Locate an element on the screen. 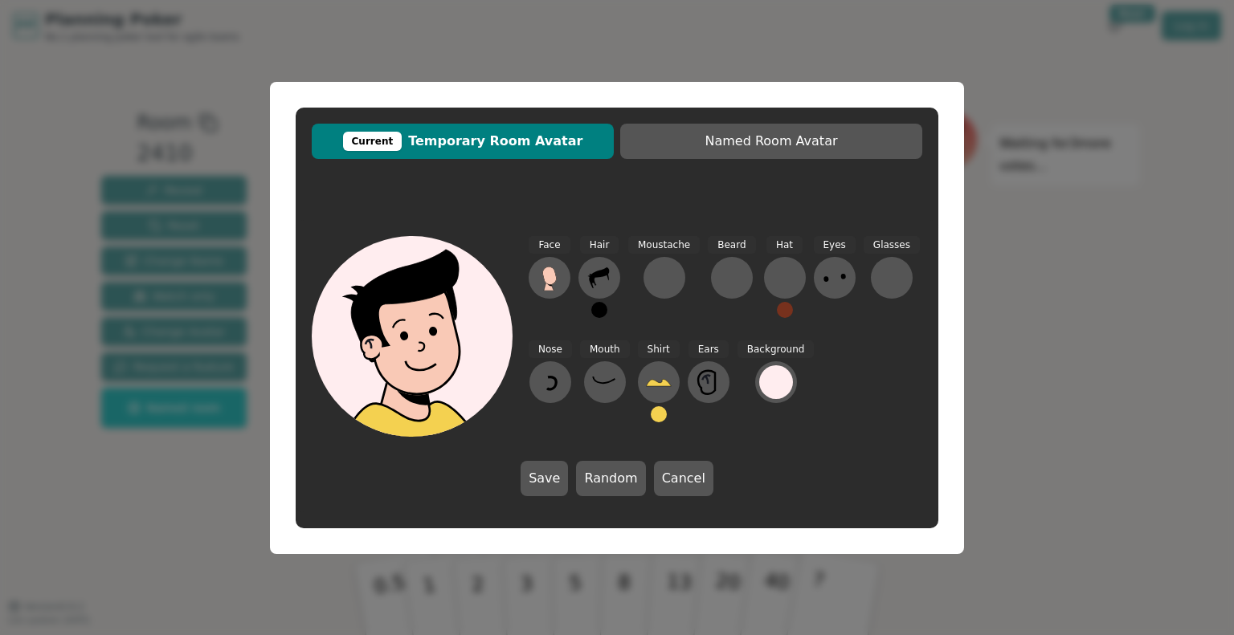 This screenshot has width=1234, height=635. span: Nose is located at coordinates (550, 349).